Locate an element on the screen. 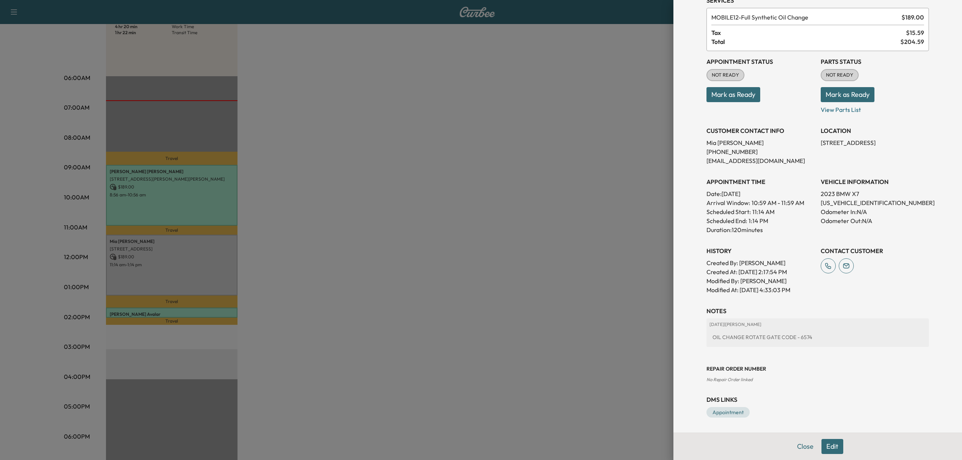 The image size is (962, 460). span: $ 204.59 is located at coordinates (912, 42).